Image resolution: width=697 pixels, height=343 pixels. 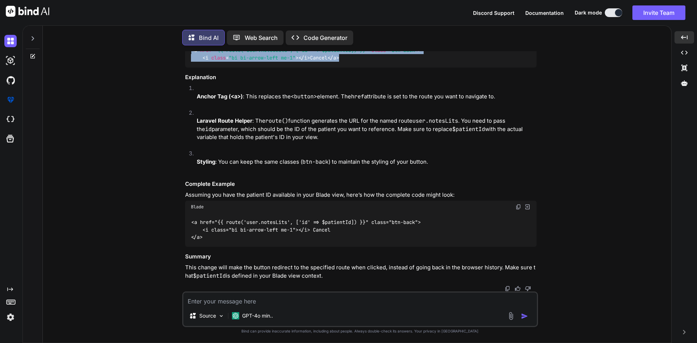 What do you see at coordinates (11, 100) in the screenshot?
I see `img: premium` at bounding box center [11, 100].